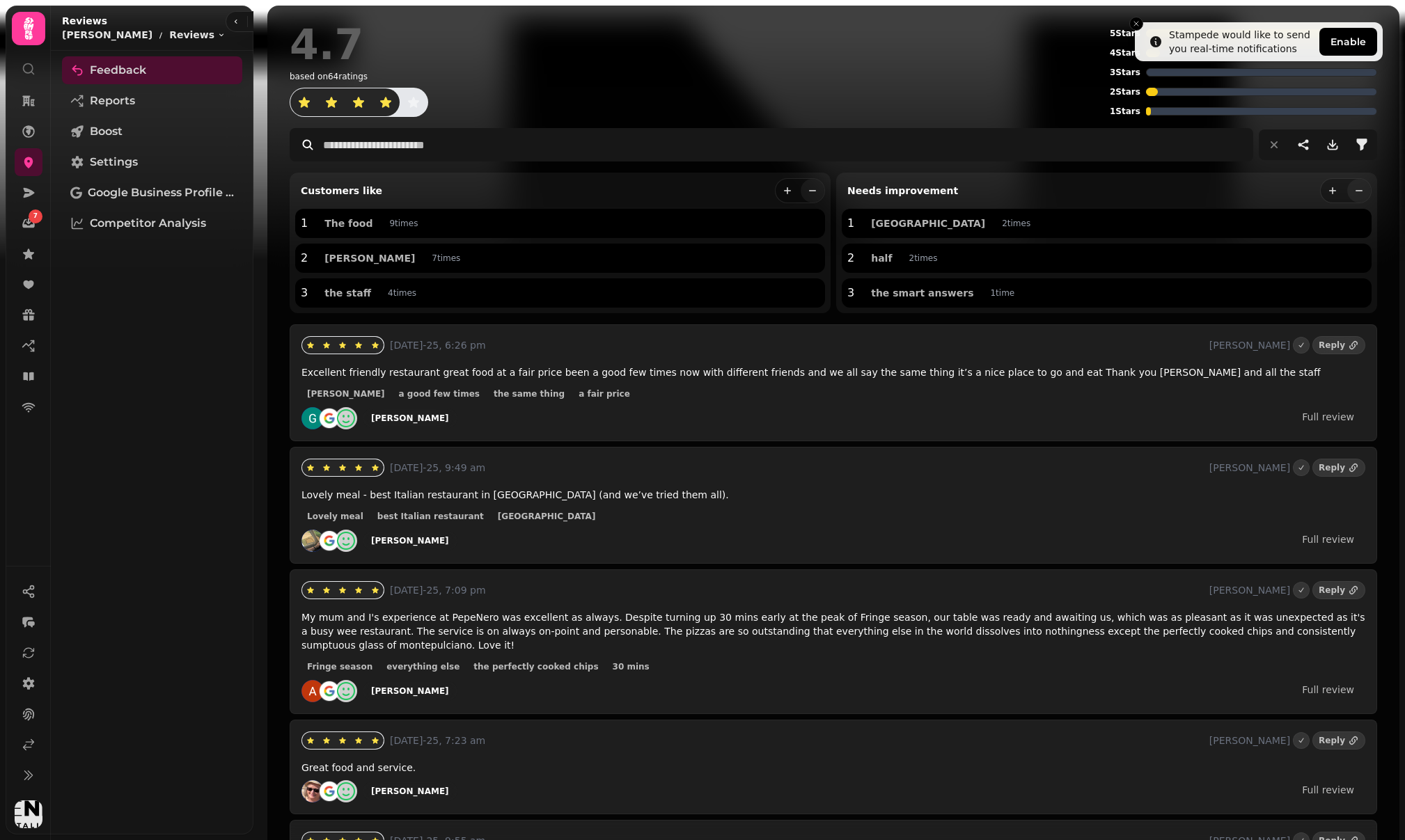  Describe the element at coordinates (1125, 73) in the screenshot. I see `p: 3 Stars` at that location.